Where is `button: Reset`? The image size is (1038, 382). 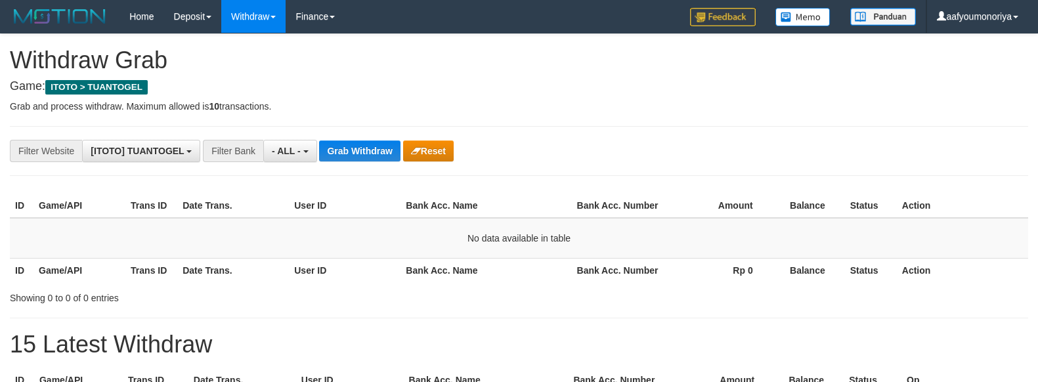
button: Reset is located at coordinates (428, 151).